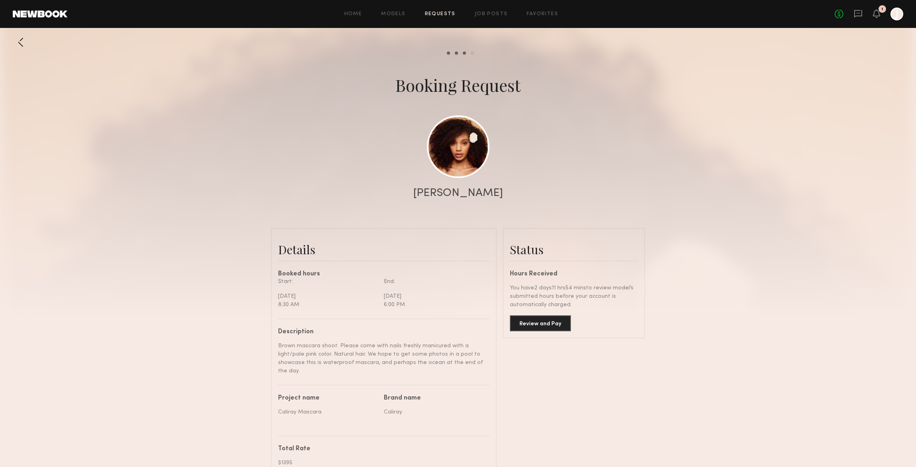 The image size is (916, 467). I want to click on div: Brown mascara shoot. Please come with nails freshly manicured with a light/pale pink color. Natur..., so click(381, 358).